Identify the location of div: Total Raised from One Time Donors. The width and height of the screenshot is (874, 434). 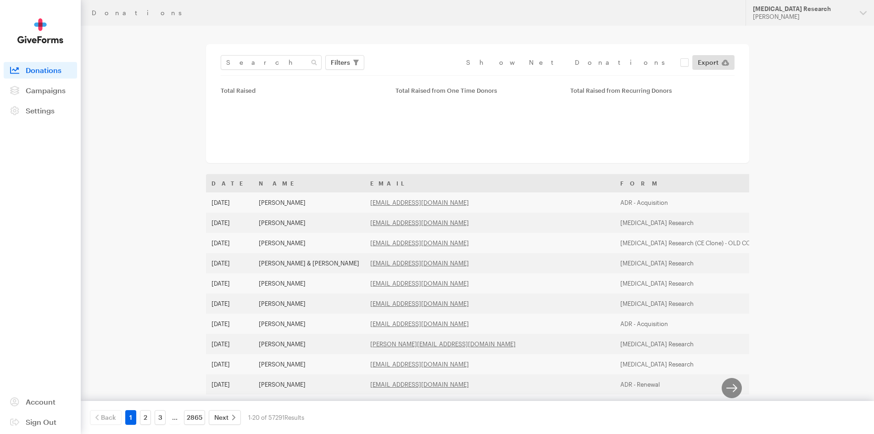
(477, 90).